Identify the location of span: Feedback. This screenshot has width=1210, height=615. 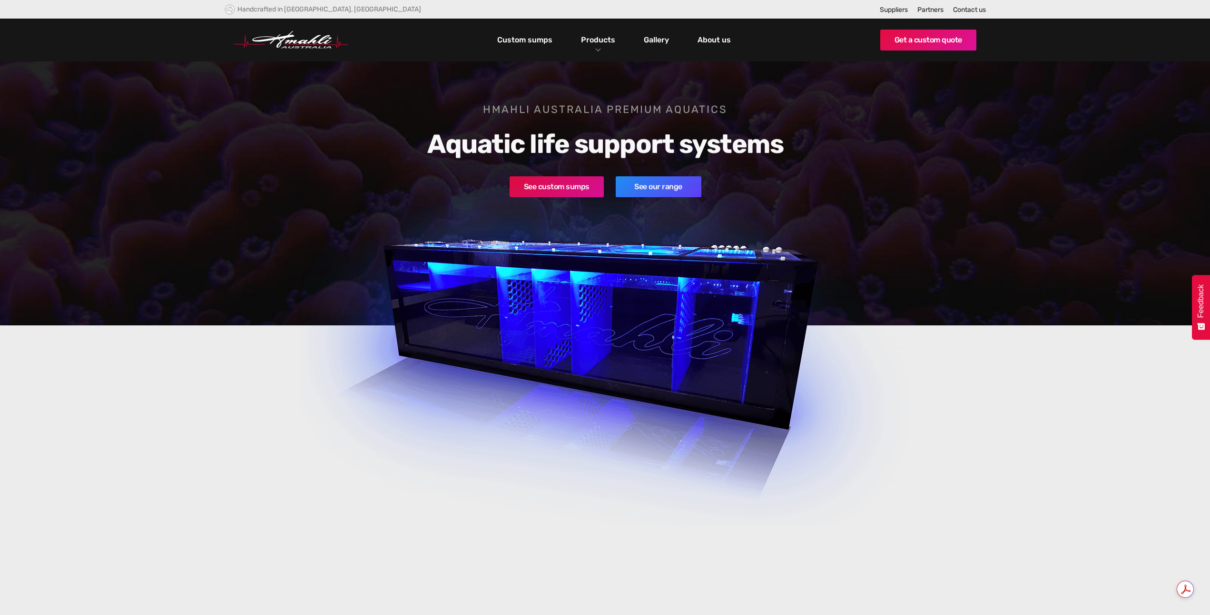
(1201, 301).